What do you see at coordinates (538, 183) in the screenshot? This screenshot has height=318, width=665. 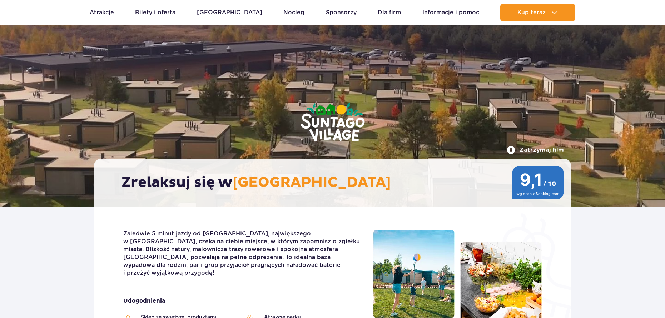 I see `img: 9,1/10 wg ocen z Booking.com` at bounding box center [538, 183].